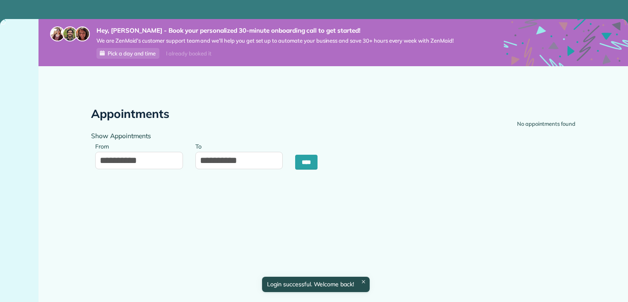 This screenshot has height=302, width=628. Describe the element at coordinates (82, 34) in the screenshot. I see `img: michelle-19f622bdf1676172e81f8f8fba1fb50e276960ebfe0243fe18214015130c80e4.jpg` at that location.